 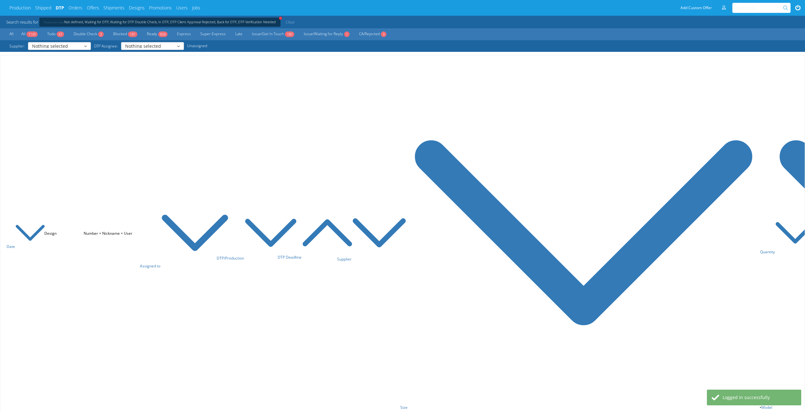 What do you see at coordinates (160, 22) in the screenshot?
I see `a: +Production state:Not defined, Waiting for DTP, Waiting for DTP Double Check, In DTP, DTP Client ...` at bounding box center [160, 22].